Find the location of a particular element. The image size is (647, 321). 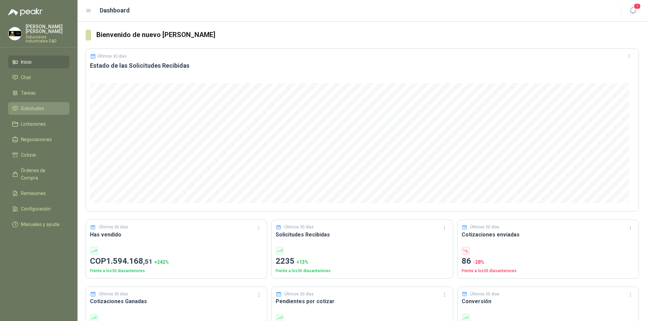

span: Chat is located at coordinates (26, 77).